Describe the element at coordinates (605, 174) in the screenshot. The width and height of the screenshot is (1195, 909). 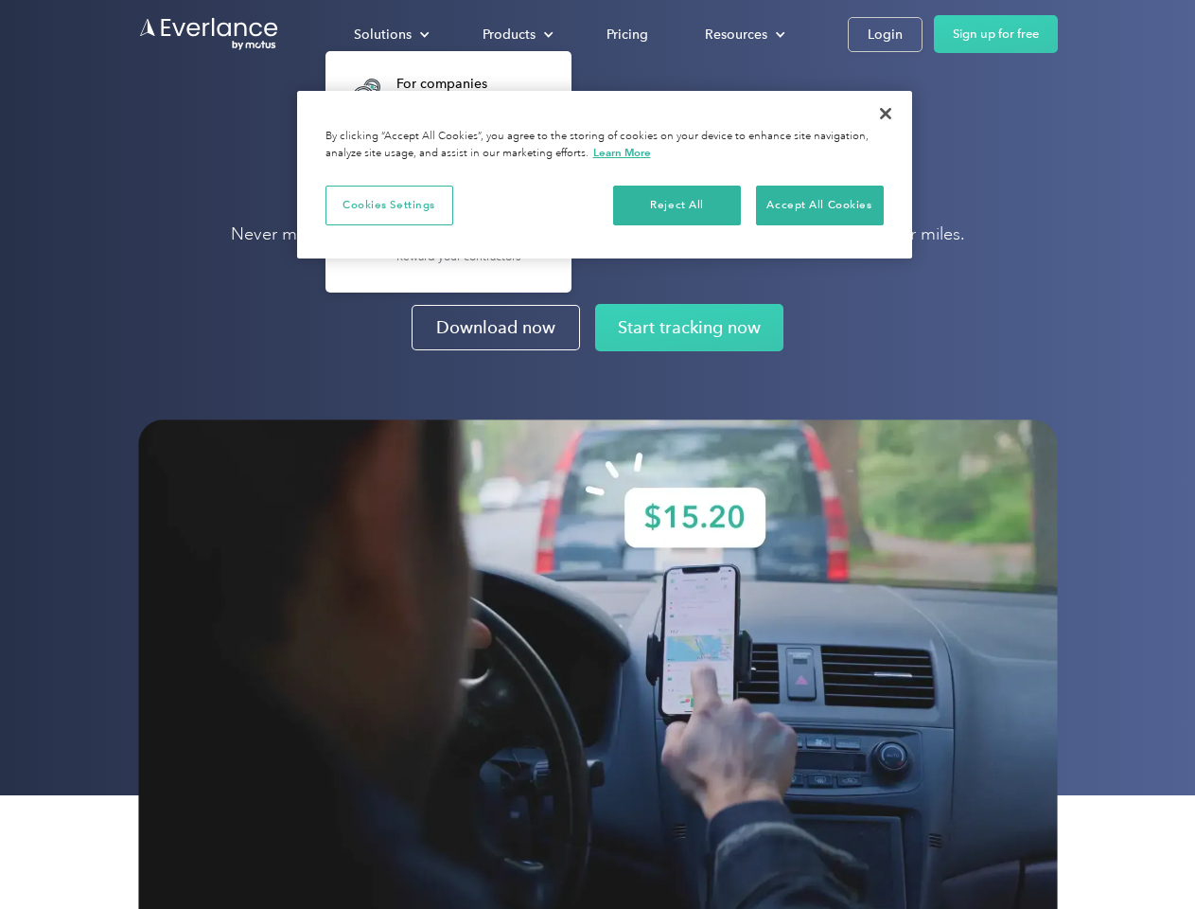
I see `div: Privacy` at that location.